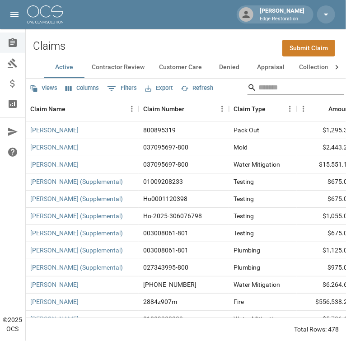  Describe the element at coordinates (282, 19) in the screenshot. I see `p: Edge Restoration` at that location.